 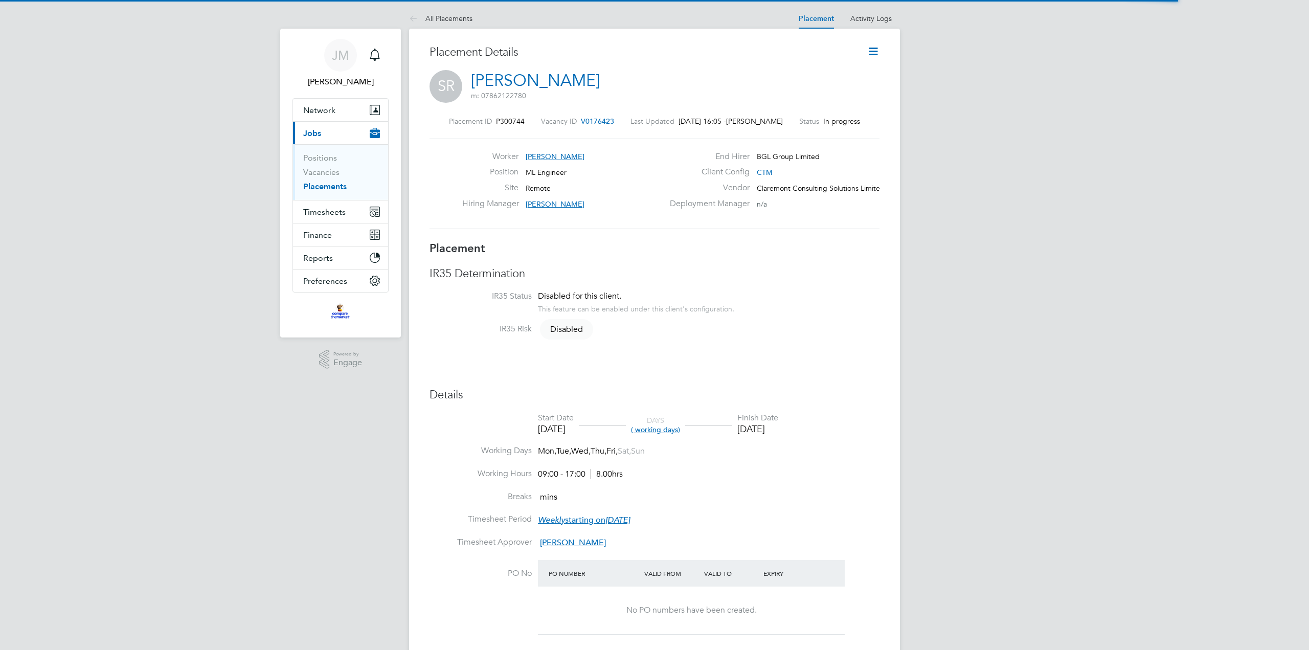 I want to click on button: Preferences, so click(x=341, y=281).